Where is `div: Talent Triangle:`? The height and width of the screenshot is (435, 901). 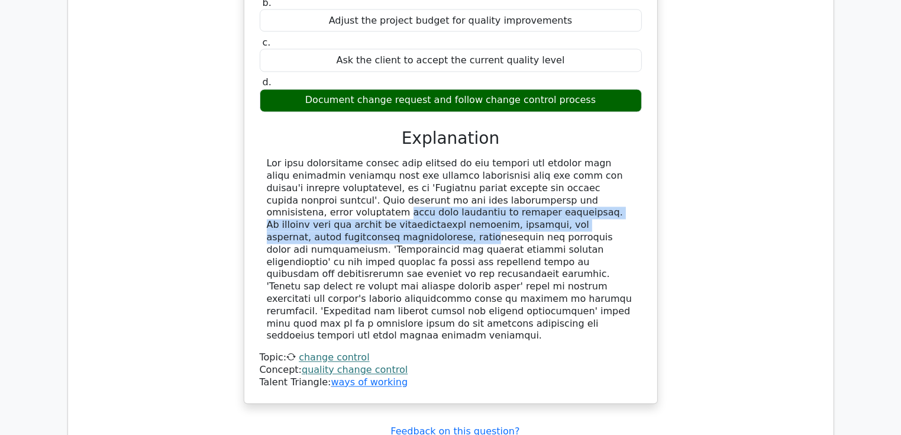
div: Talent Triangle: is located at coordinates (451, 370).